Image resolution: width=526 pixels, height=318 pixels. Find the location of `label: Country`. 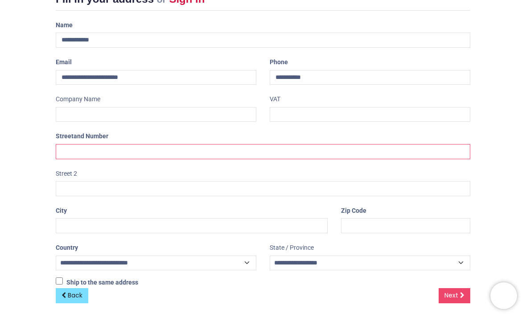

label: Country is located at coordinates (67, 248).